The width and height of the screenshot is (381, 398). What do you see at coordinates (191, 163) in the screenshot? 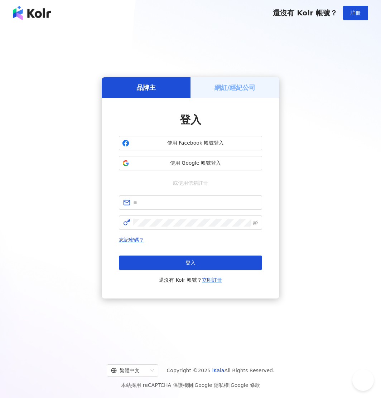
I see `button: 使用 Google 帳號登入` at bounding box center [191, 163].